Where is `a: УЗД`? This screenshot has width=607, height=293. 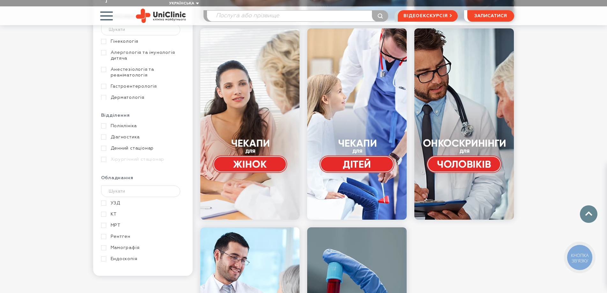
a: УЗД is located at coordinates (142, 203).